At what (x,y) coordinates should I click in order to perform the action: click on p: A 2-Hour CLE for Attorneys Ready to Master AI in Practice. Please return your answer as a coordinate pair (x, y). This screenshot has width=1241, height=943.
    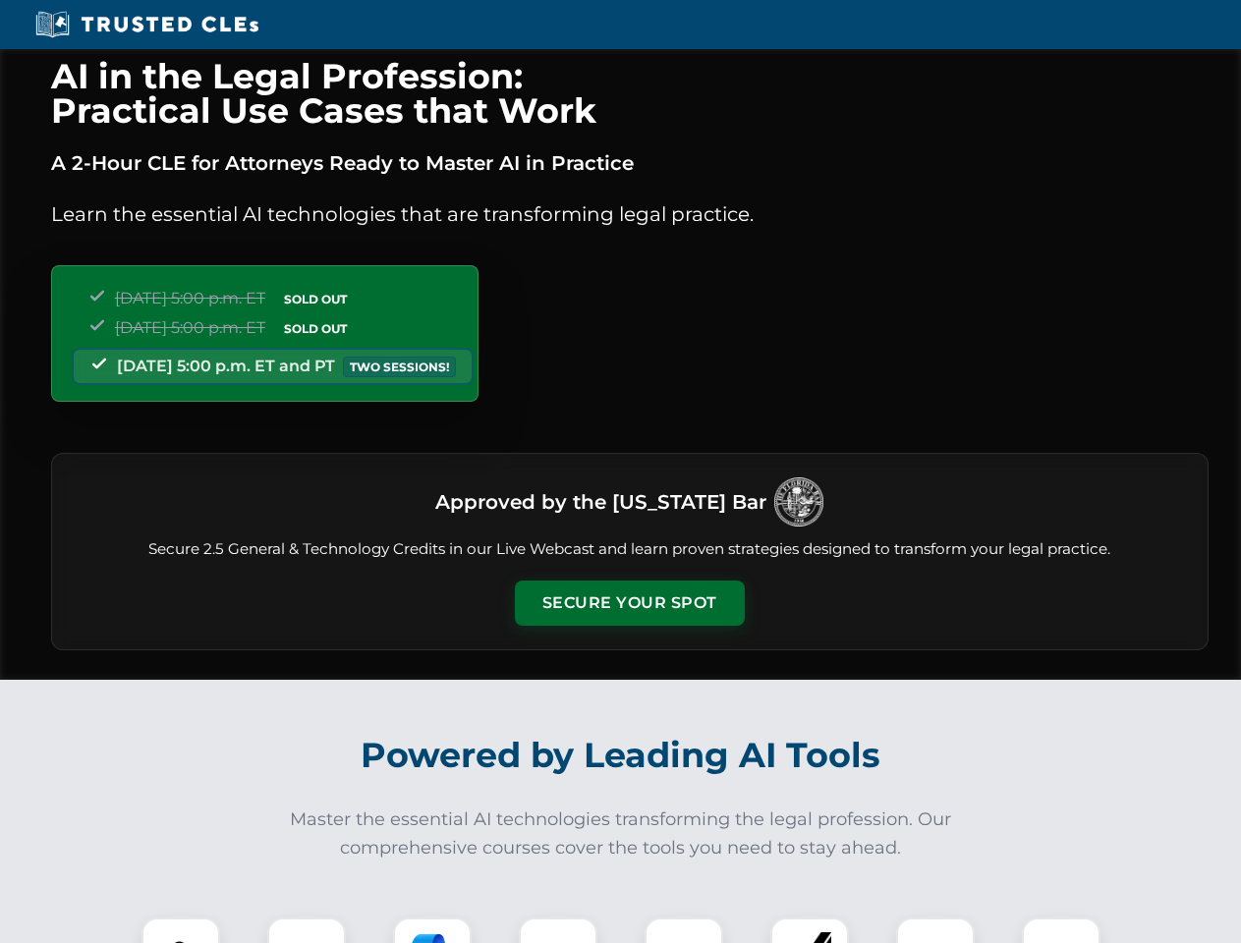
    Looking at the image, I should click on (630, 163).